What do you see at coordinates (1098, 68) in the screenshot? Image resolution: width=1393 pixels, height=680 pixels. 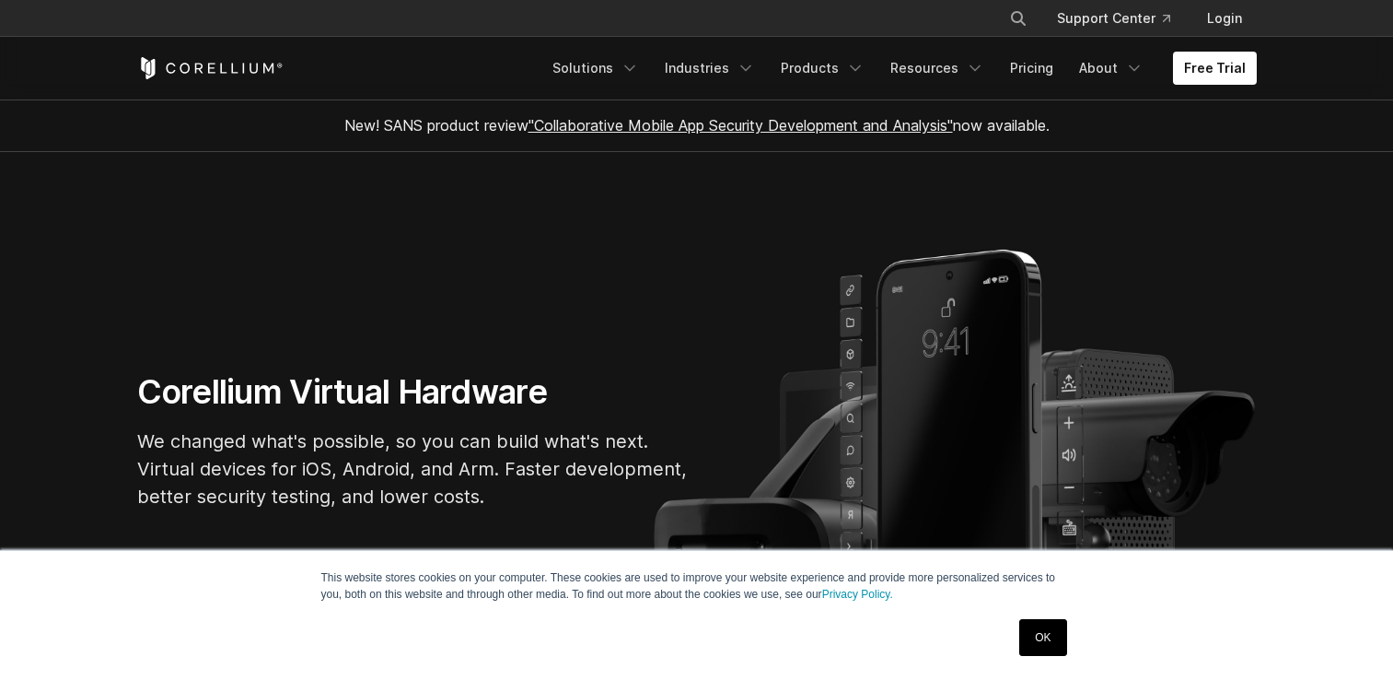 I see `font: About` at bounding box center [1098, 68].